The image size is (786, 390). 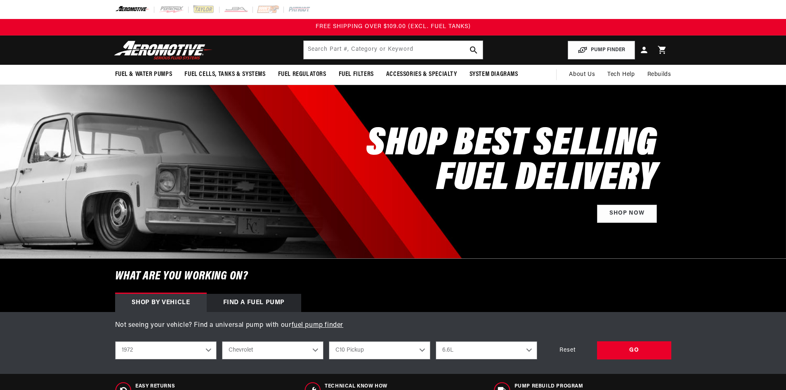 I want to click on select: Engine, so click(x=486, y=350).